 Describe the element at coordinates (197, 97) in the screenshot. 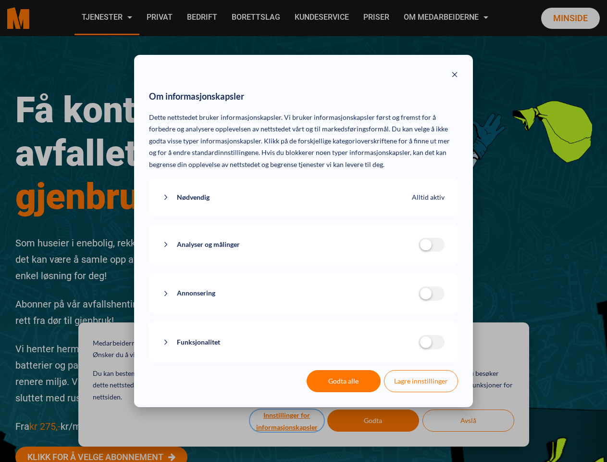

I see `span: Om informasjonskapsler` at that location.